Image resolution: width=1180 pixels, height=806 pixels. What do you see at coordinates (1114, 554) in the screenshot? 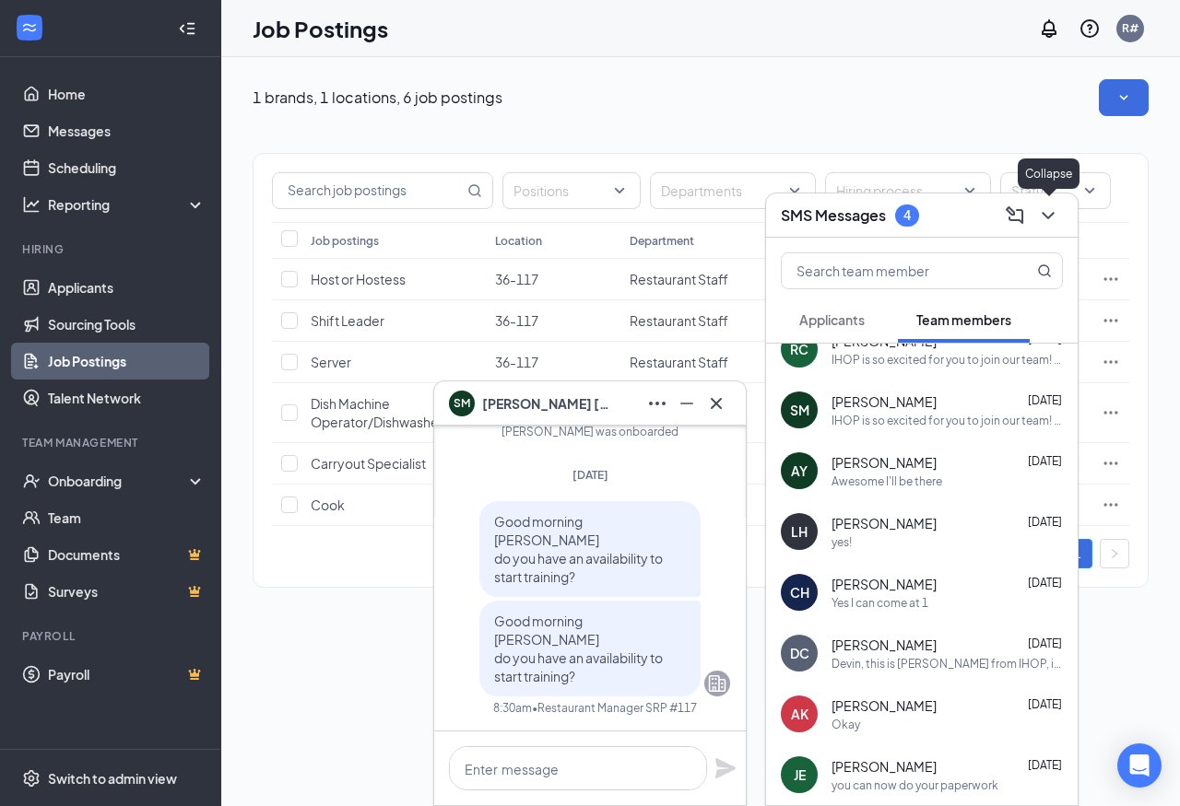
I see `li: Next Page` at bounding box center [1114, 554].